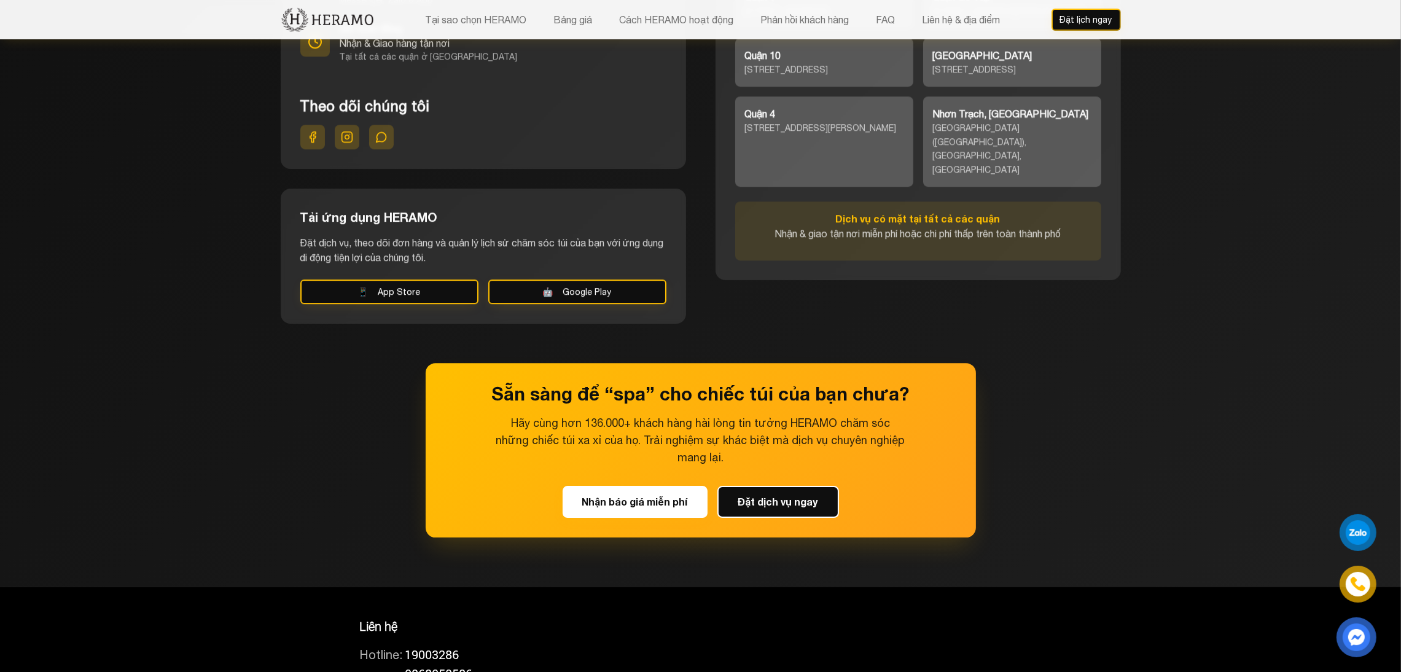 The image size is (1401, 672). Describe the element at coordinates (701, 627) in the screenshot. I see `p: Liên hệ` at that location.